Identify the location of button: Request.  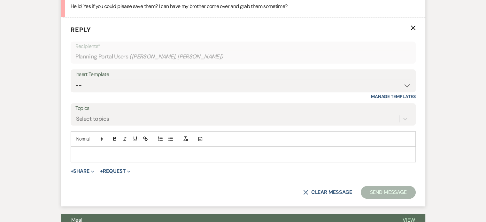
(115, 171).